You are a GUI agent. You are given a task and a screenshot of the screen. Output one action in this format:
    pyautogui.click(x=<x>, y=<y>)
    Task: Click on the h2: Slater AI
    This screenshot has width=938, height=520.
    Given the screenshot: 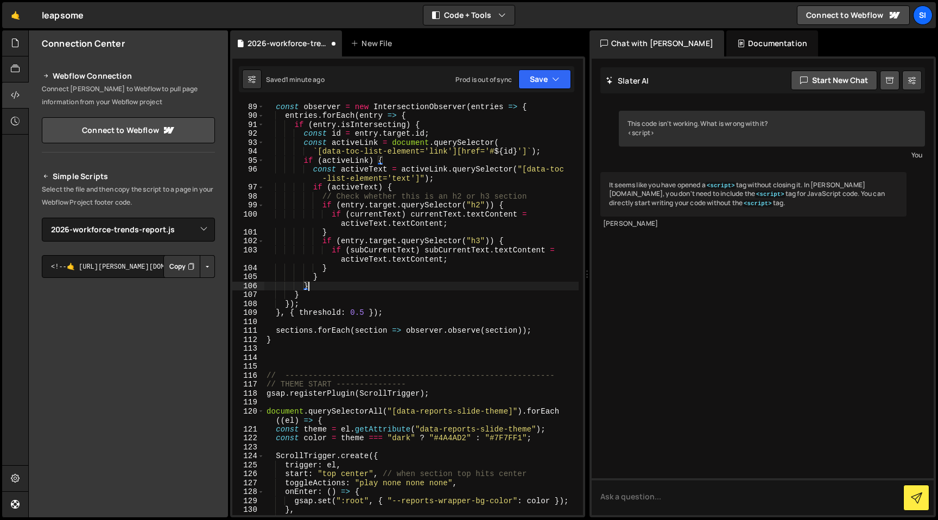 What is the action you would take?
    pyautogui.click(x=628, y=80)
    